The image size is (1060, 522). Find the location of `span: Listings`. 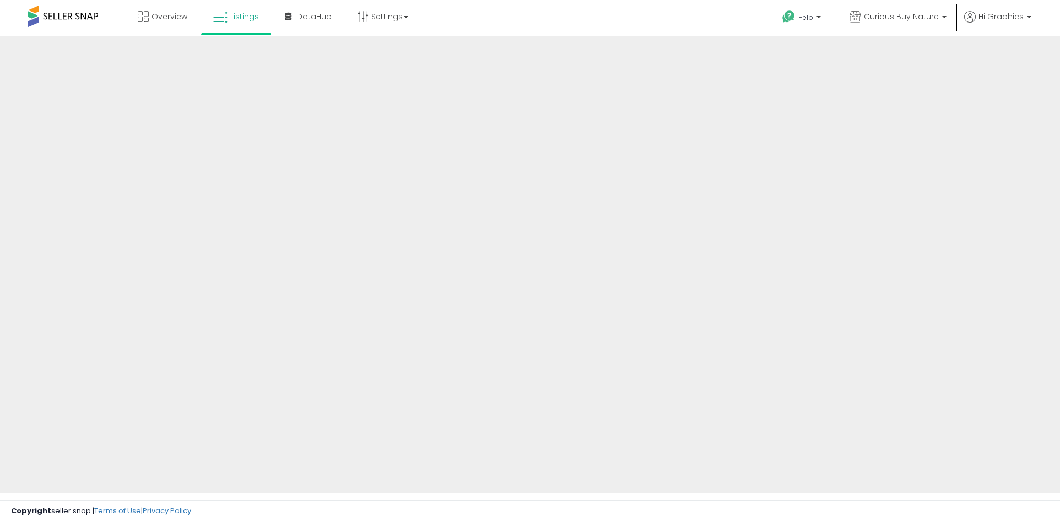

span: Listings is located at coordinates (245, 17).